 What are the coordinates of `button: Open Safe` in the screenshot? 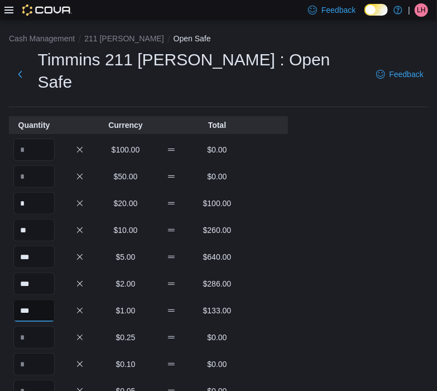 It's located at (192, 39).